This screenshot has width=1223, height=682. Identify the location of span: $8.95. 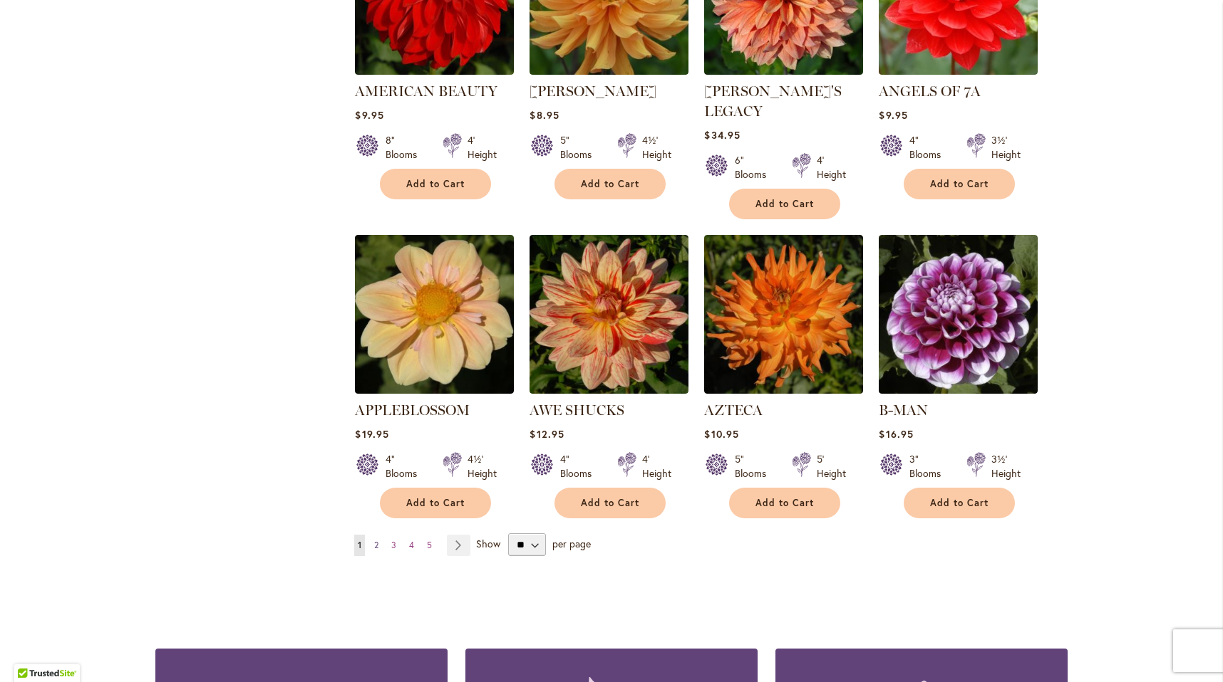
(544, 115).